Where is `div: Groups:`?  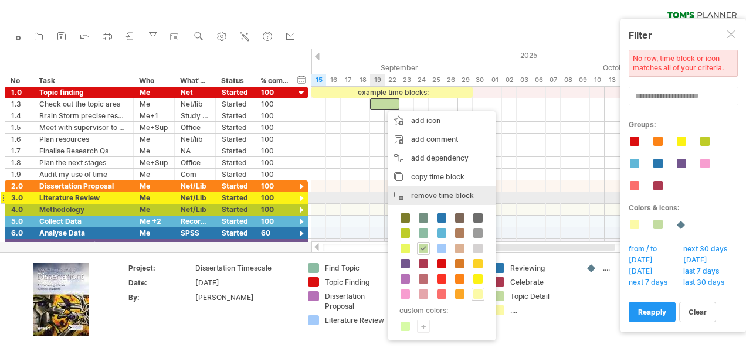
div: Groups: is located at coordinates (683, 124).